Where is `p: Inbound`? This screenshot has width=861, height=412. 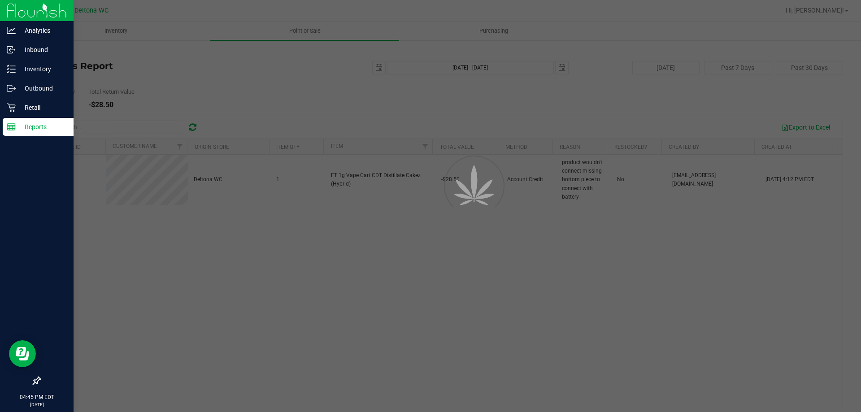
p: Inbound is located at coordinates (43, 50).